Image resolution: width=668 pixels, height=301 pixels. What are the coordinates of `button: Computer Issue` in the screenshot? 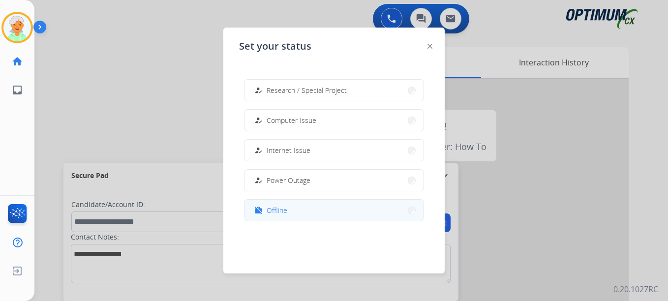 It's located at (334, 120).